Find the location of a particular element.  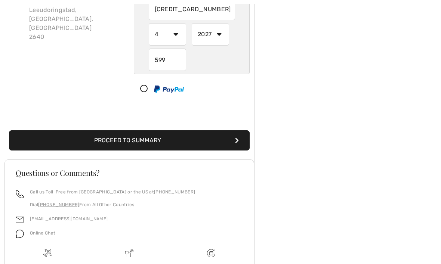

img: chat is located at coordinates (20, 234).